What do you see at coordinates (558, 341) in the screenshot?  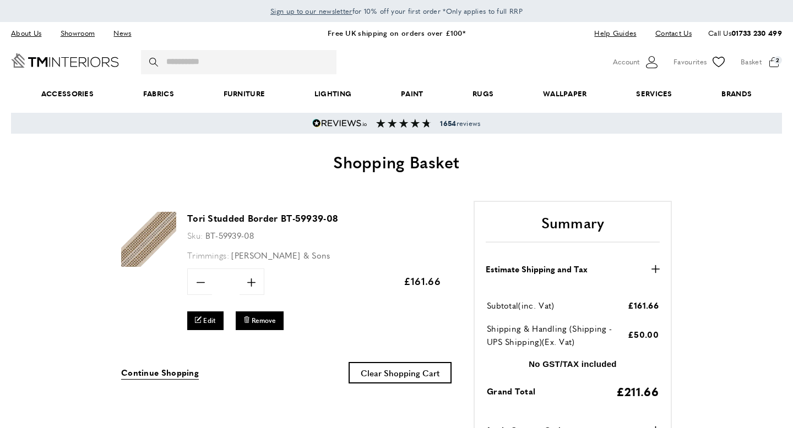 I see `span: (Ex. Vat)` at bounding box center [558, 341].